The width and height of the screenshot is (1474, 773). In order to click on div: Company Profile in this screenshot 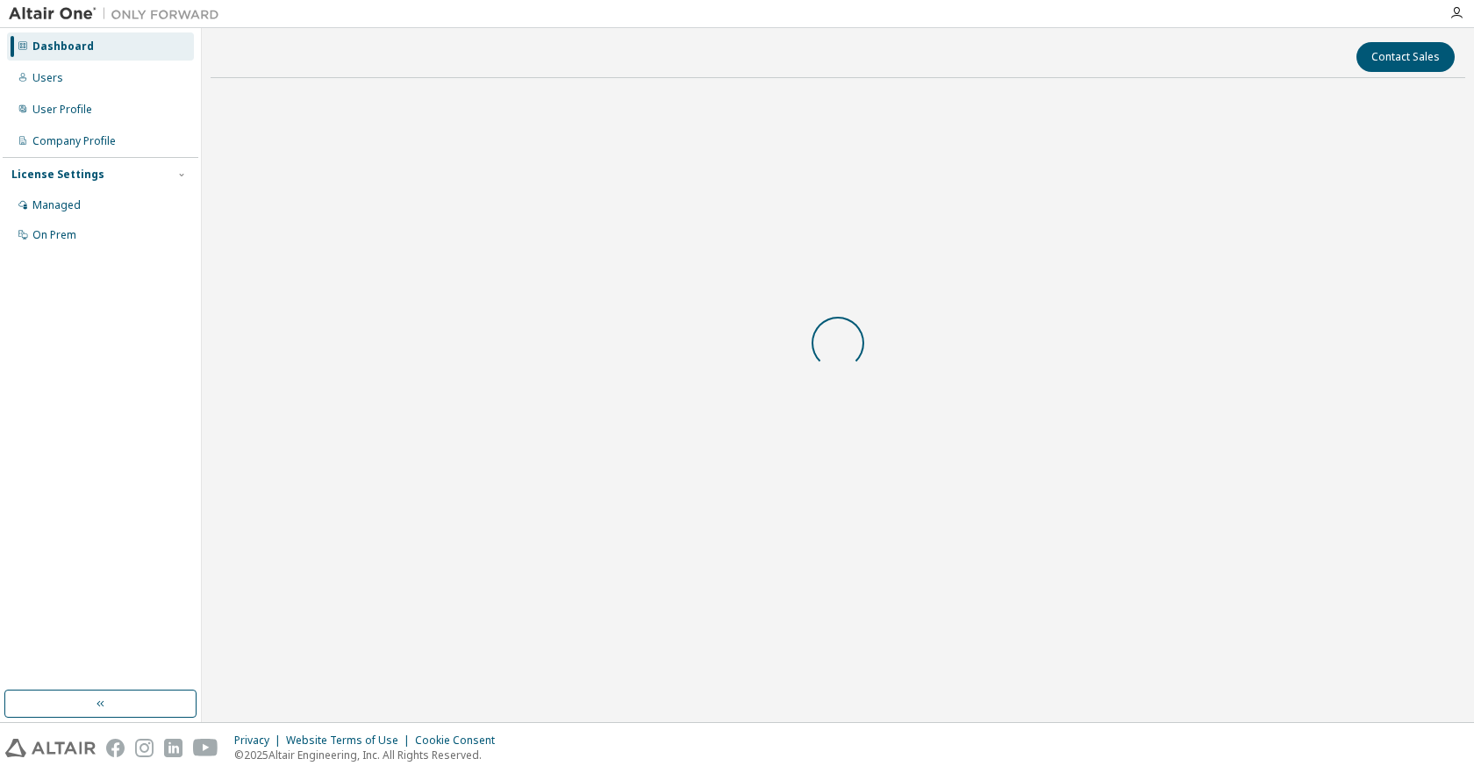, I will do `click(74, 141)`.